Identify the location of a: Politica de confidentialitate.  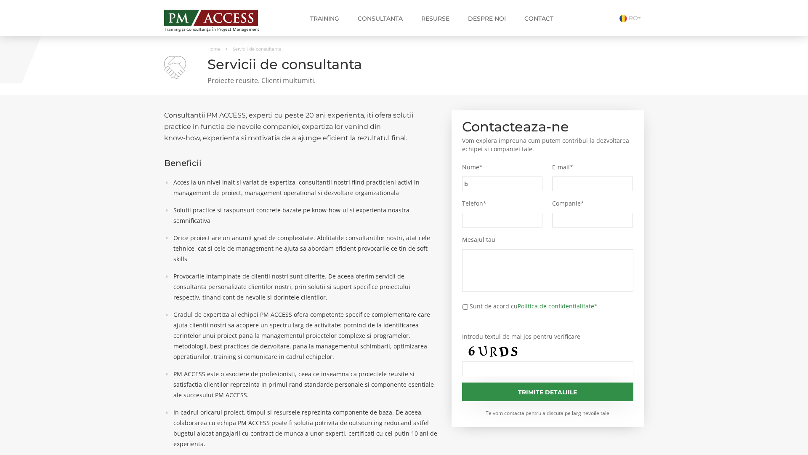
(556, 306).